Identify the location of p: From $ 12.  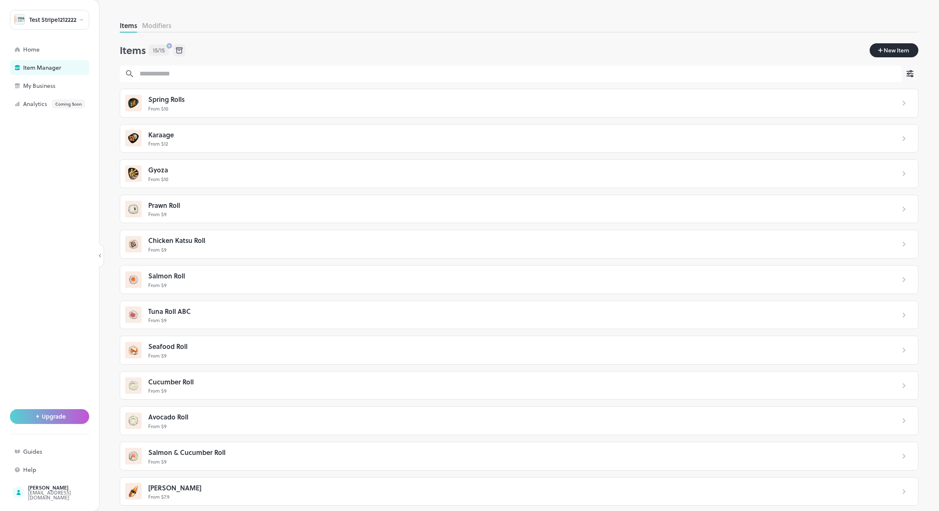
(518, 144).